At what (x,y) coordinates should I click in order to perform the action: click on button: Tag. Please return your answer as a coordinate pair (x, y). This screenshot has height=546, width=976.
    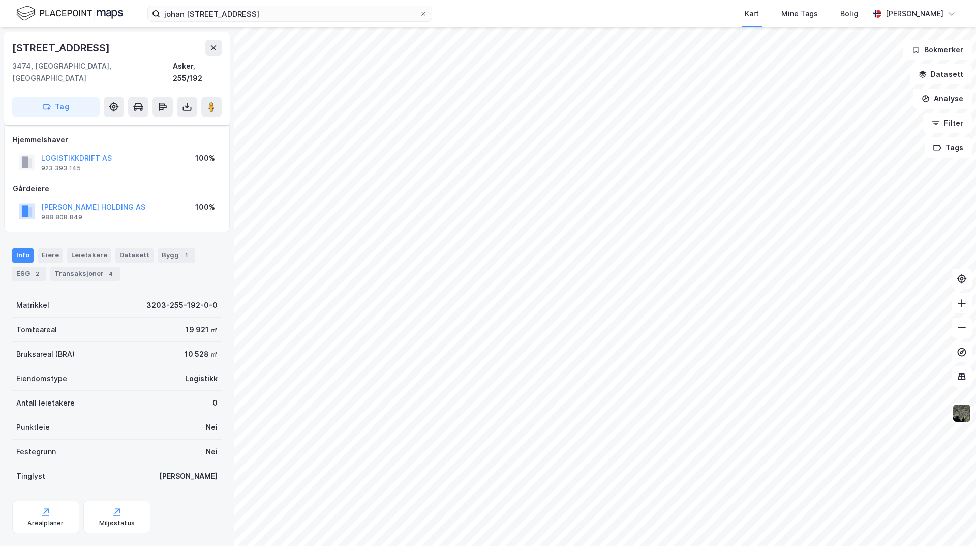
    Looking at the image, I should click on (56, 107).